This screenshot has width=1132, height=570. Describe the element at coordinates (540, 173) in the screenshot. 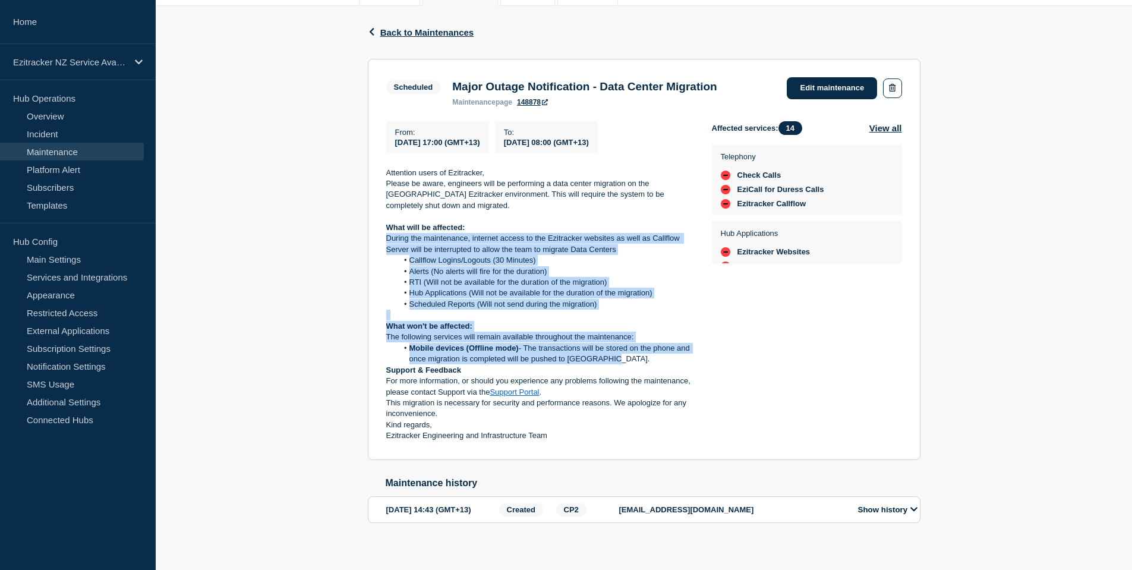

I see `p: Attention users of Ezitracker,` at that location.